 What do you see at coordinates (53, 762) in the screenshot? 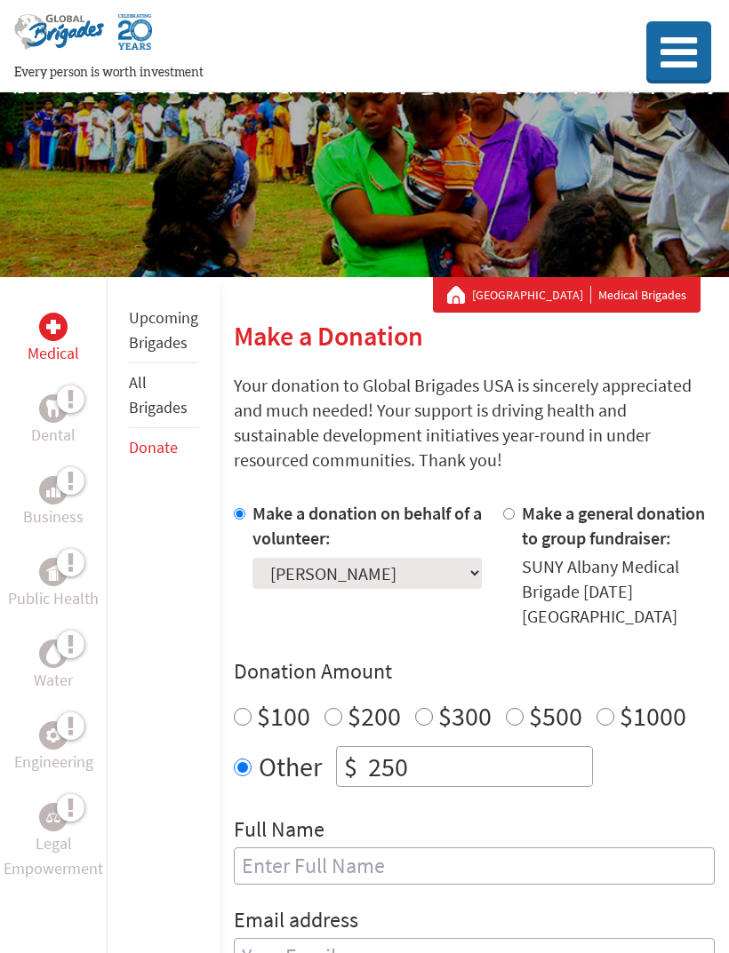
I see `p: Engineering` at bounding box center [53, 762].